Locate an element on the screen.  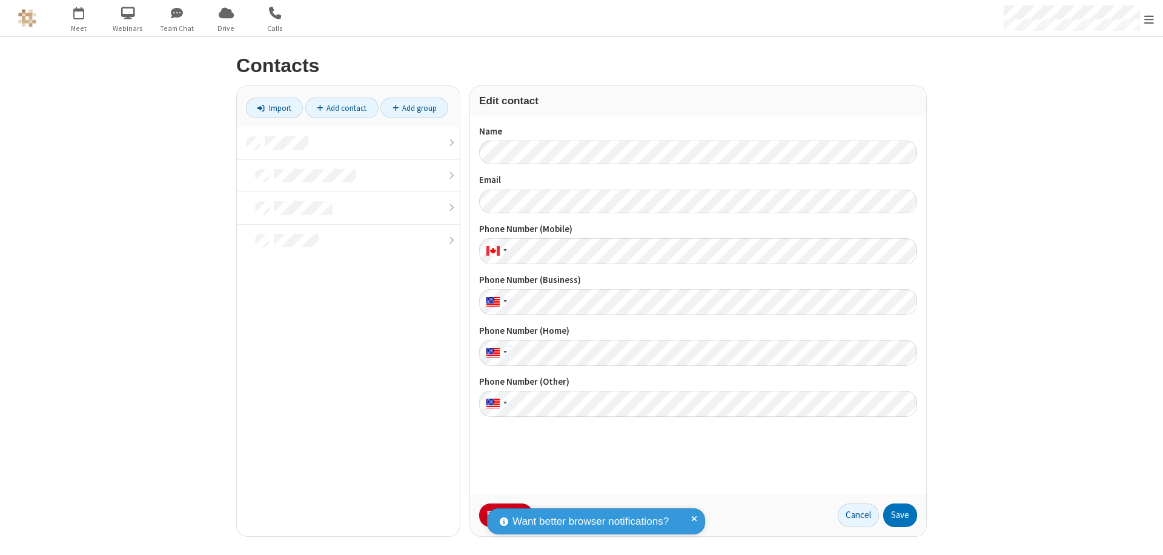
a: Add contact is located at coordinates (342, 108).